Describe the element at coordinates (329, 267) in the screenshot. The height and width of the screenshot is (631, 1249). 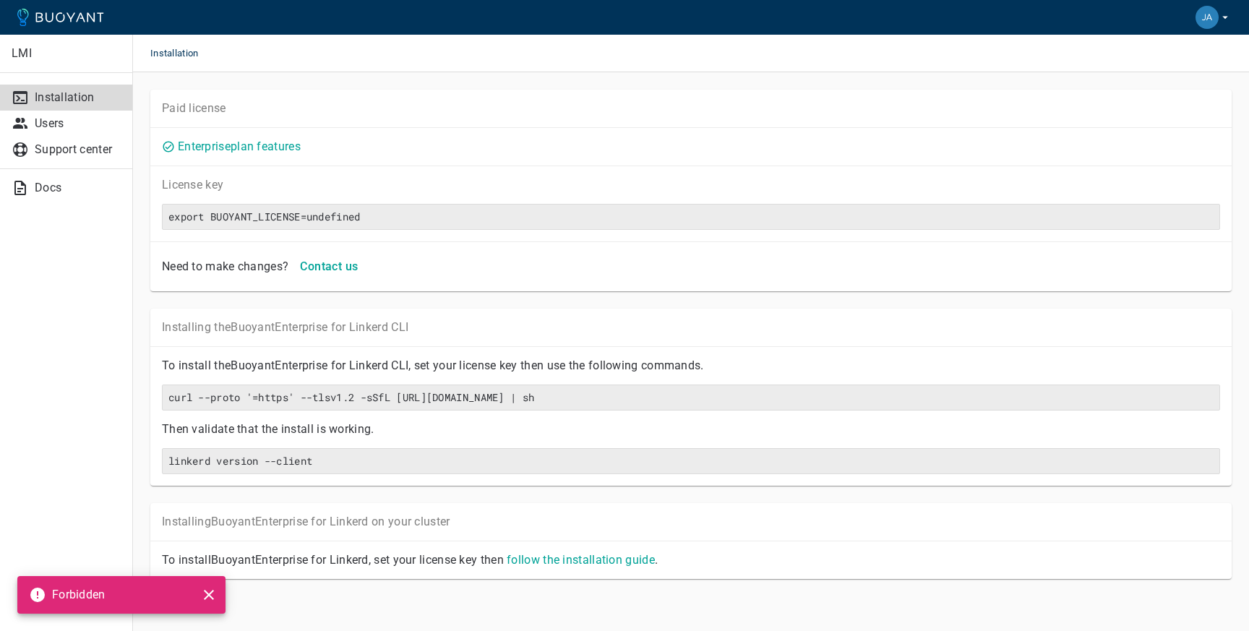
I see `button: Contact us` at that location.